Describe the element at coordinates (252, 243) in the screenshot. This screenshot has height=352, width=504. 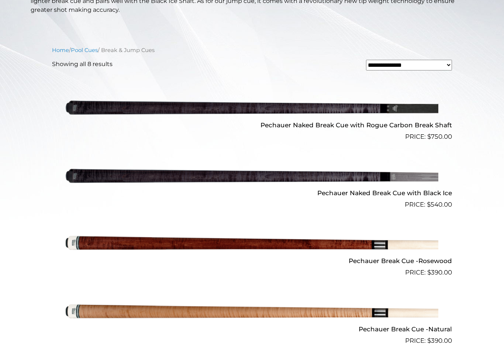
I see `img: Pechauer Break Cue -Rosewood` at that location.